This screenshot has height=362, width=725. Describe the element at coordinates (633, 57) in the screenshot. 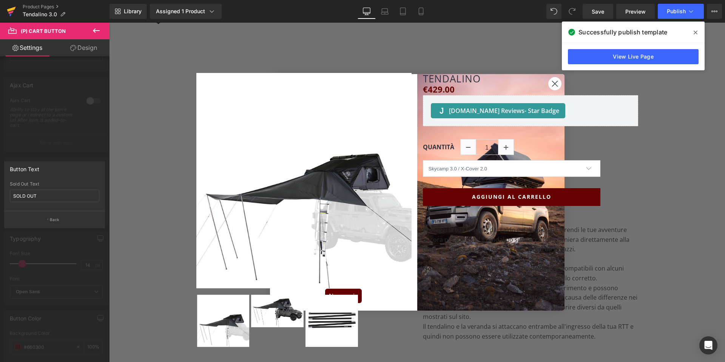

I see `a: View Live Page` at that location.